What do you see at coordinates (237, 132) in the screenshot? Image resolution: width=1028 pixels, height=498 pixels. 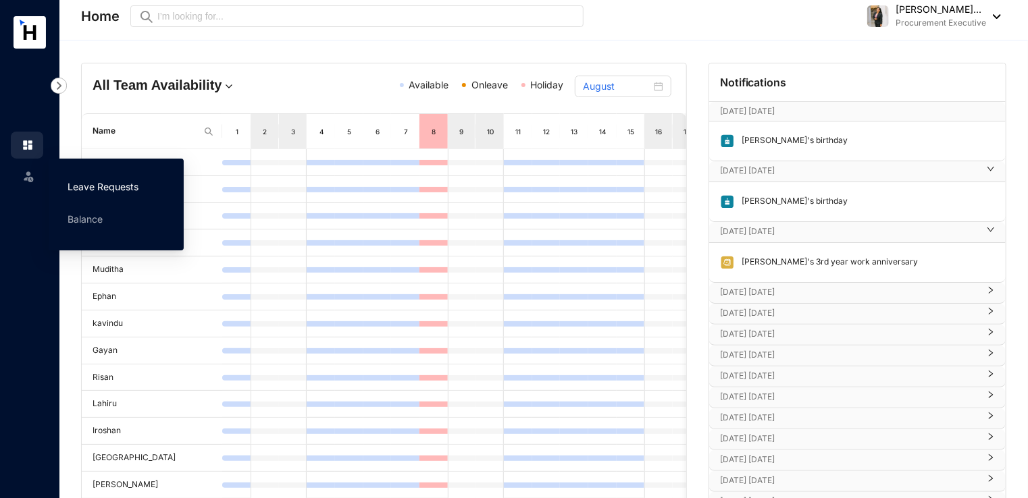 I see `div: 1` at bounding box center [237, 132].